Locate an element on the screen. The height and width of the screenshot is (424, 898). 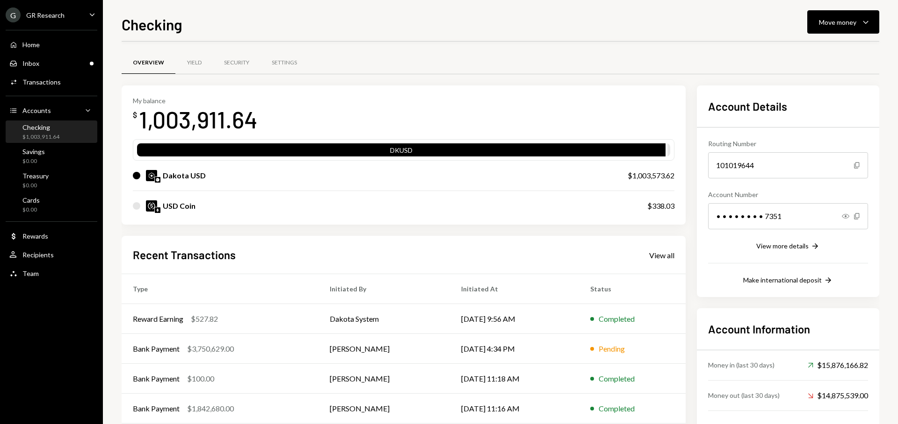
div: Recipients is located at coordinates (38, 255).